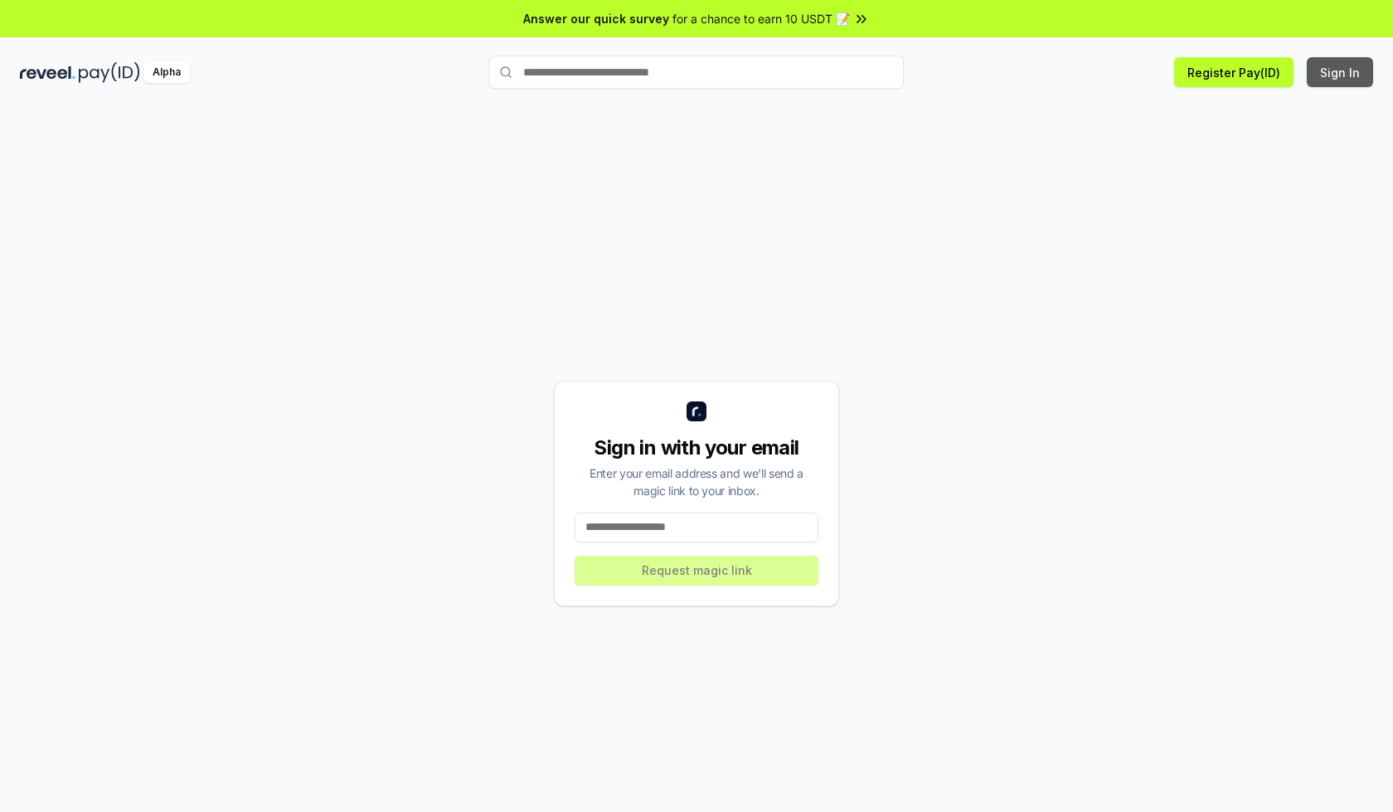  What do you see at coordinates (109, 72) in the screenshot?
I see `img: pay_id` at bounding box center [109, 72].